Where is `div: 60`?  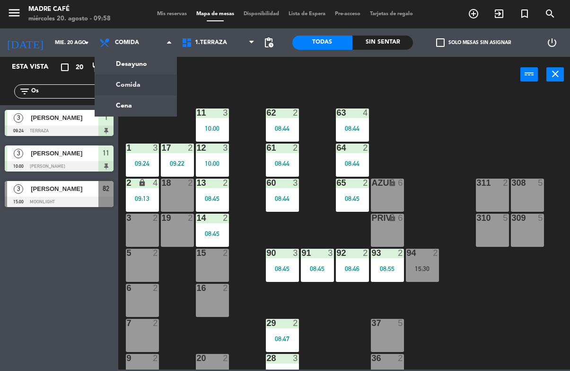 div: 60 is located at coordinates (267, 183).